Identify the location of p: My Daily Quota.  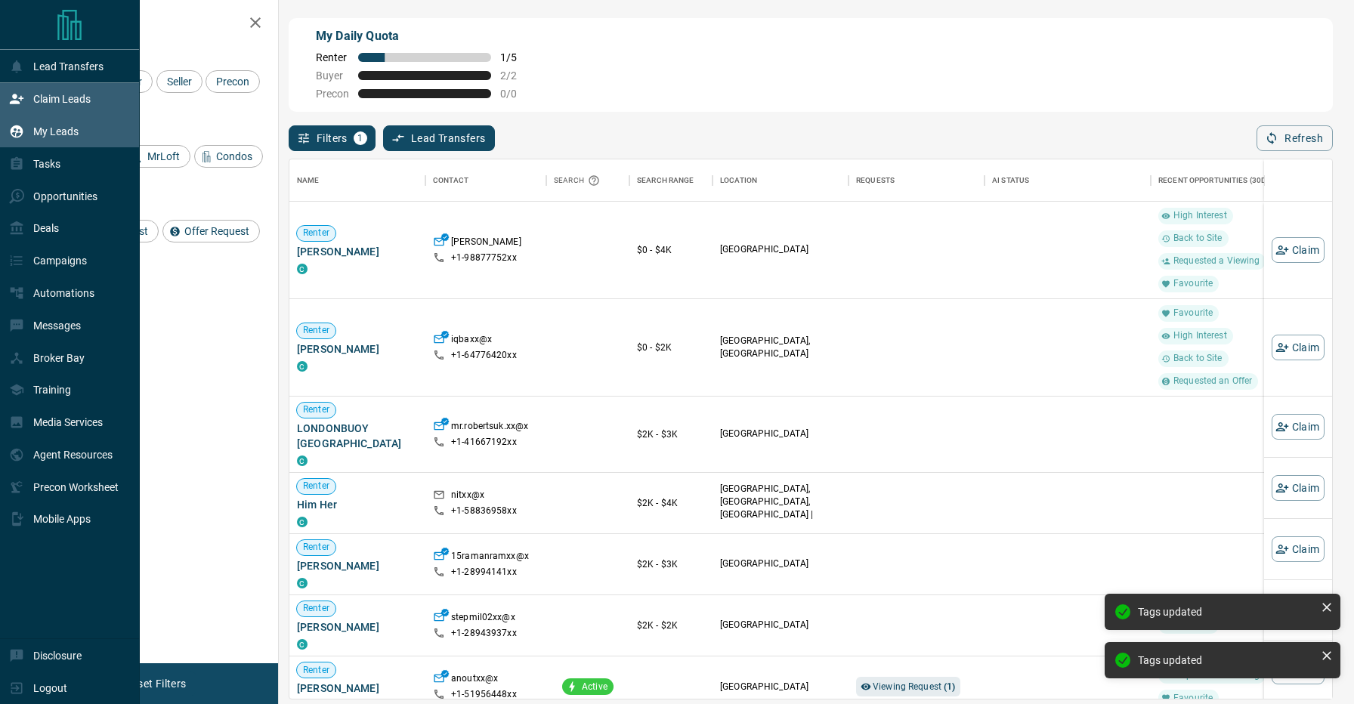
(425, 36).